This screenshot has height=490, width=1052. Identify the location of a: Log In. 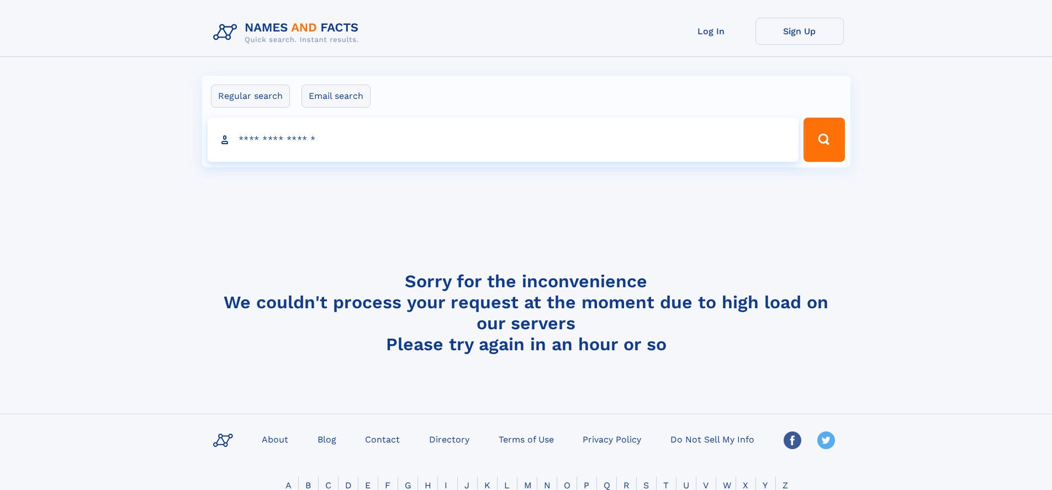
(711, 31).